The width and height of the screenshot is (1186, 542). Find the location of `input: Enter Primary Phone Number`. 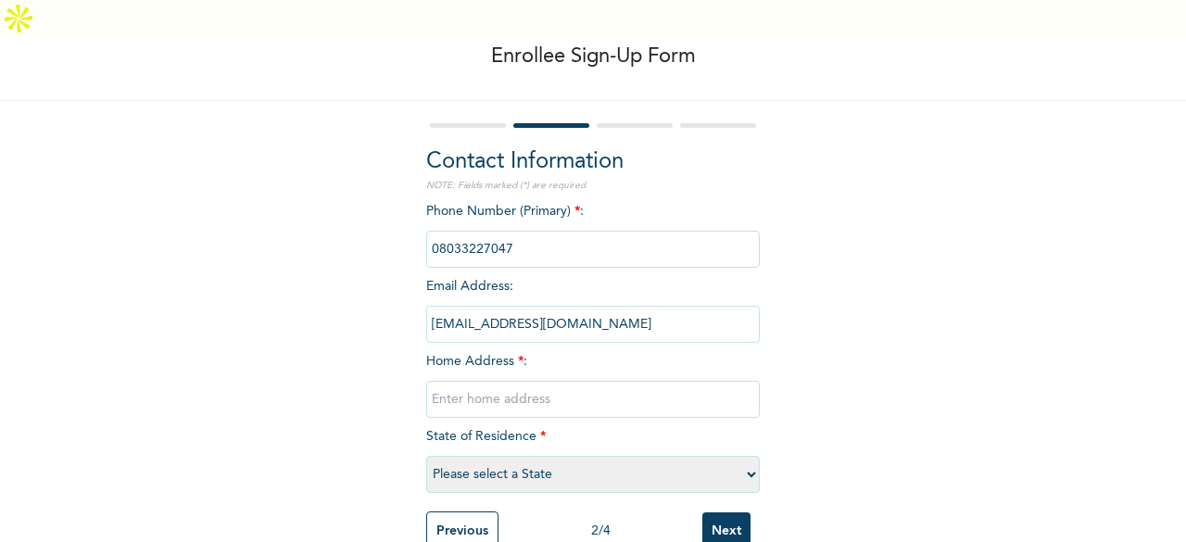

input: Enter Primary Phone Number is located at coordinates (593, 249).